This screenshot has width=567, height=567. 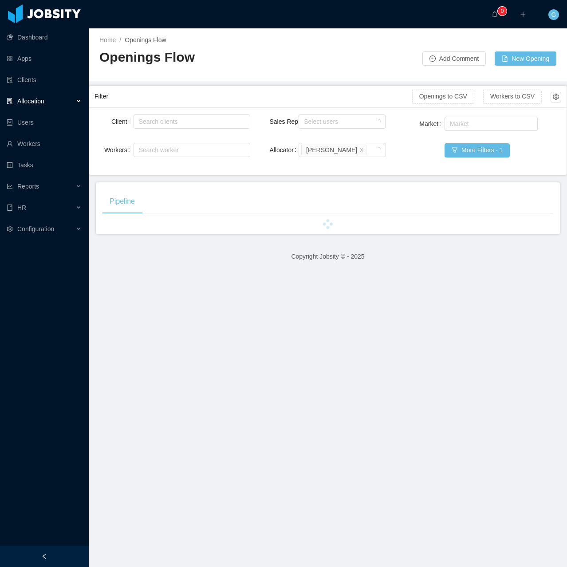 What do you see at coordinates (334, 150) in the screenshot?
I see `li: Guido Fernandez` at bounding box center [334, 150].